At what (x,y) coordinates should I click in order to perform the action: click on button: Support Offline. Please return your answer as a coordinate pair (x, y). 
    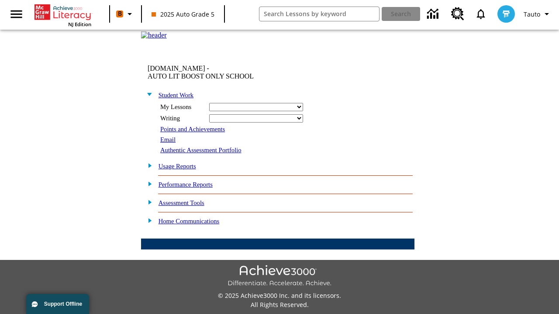
    Looking at the image, I should click on (58, 304).